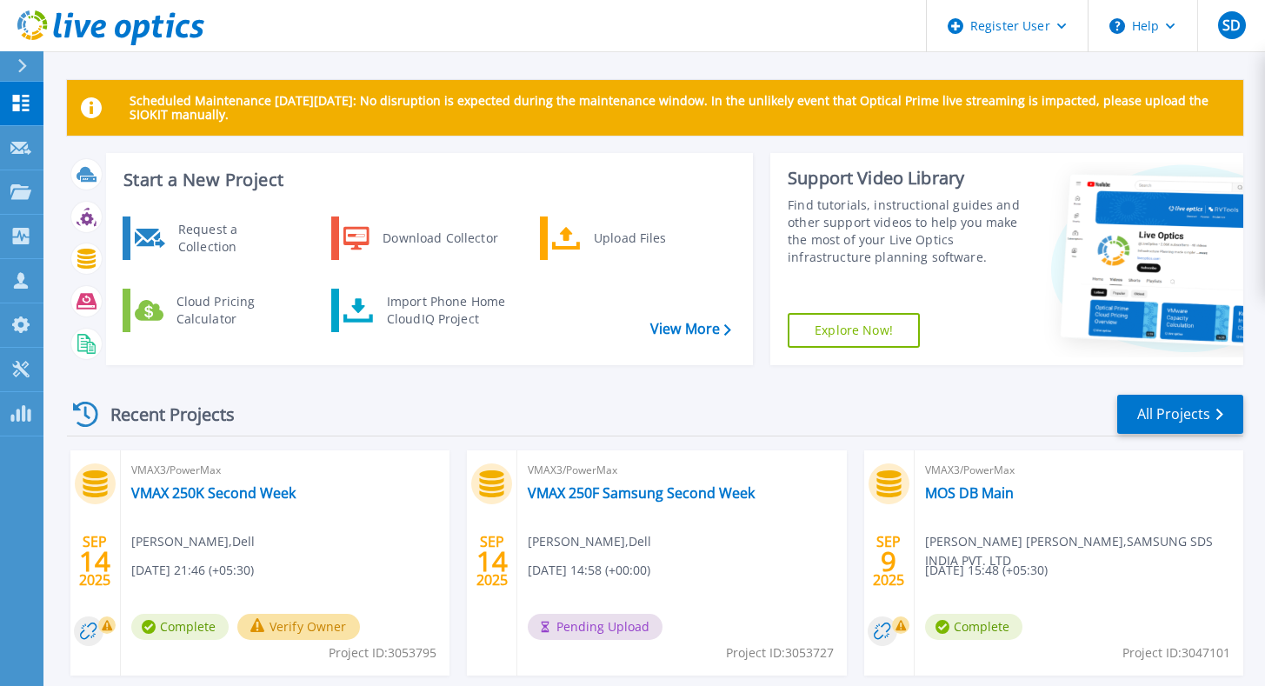 Image resolution: width=1265 pixels, height=686 pixels. What do you see at coordinates (641, 493) in the screenshot?
I see `a: VMAX 250F Samsung Second Week` at bounding box center [641, 493].